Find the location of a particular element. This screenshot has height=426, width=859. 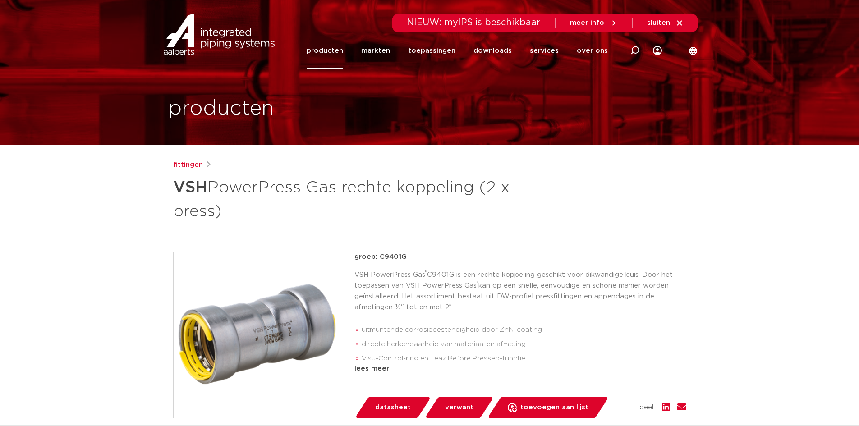

div: my IPS is located at coordinates (657, 51).